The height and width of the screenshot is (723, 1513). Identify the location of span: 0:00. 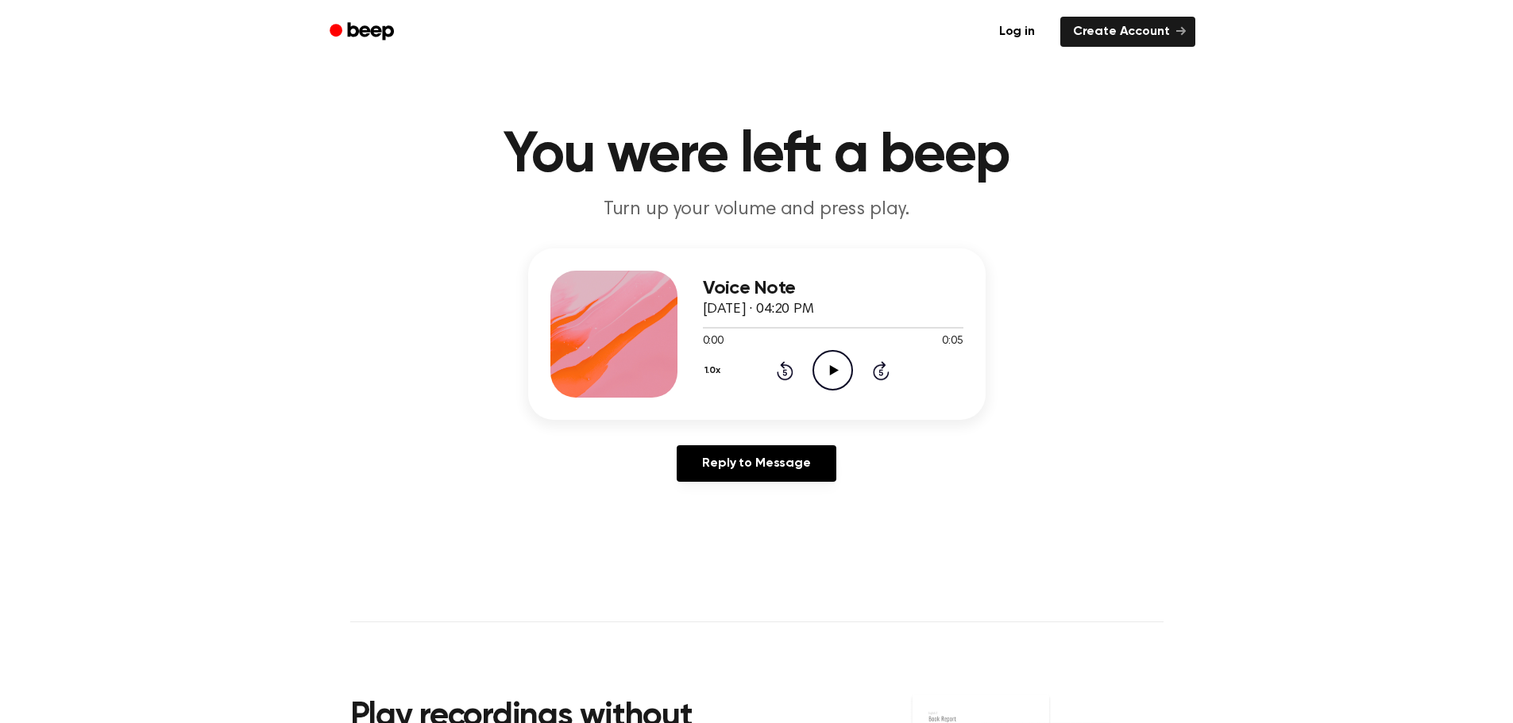
(713, 341).